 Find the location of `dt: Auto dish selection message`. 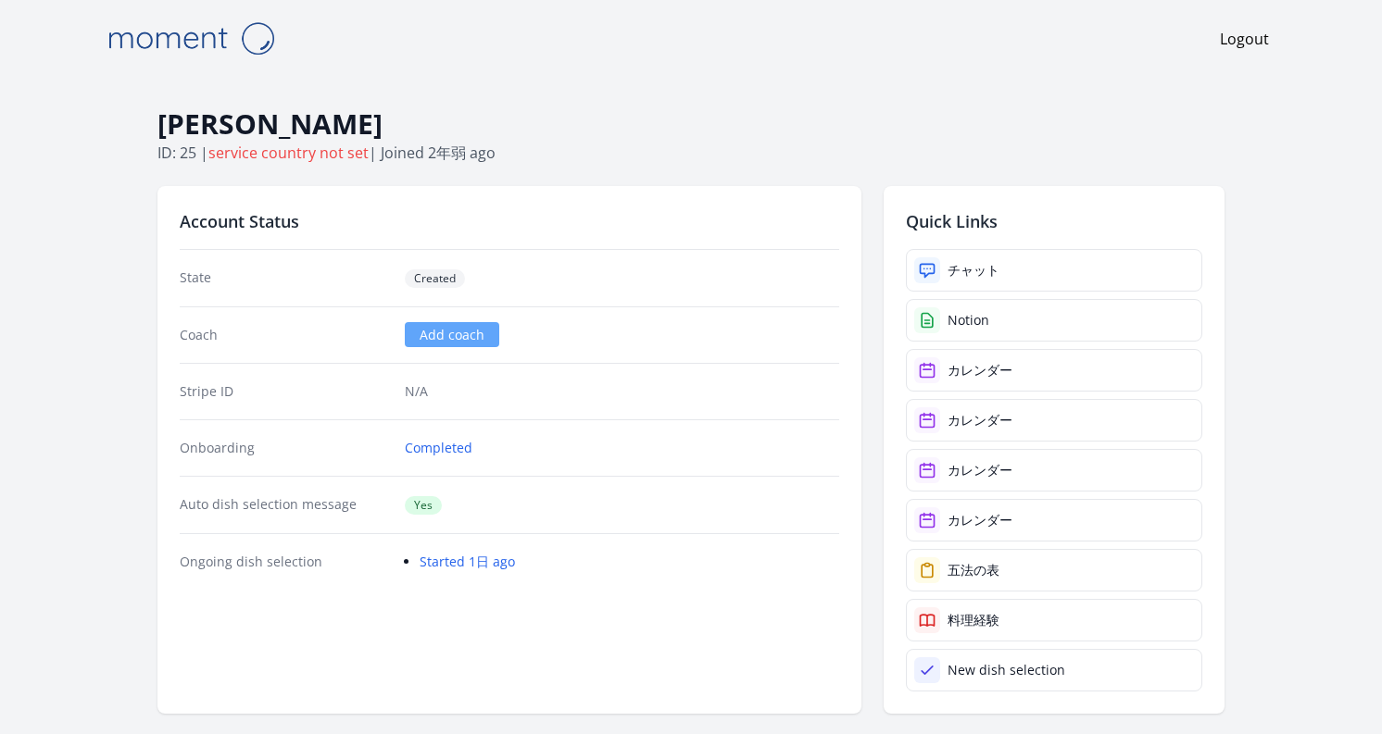

dt: Auto dish selection message is located at coordinates (284, 505).